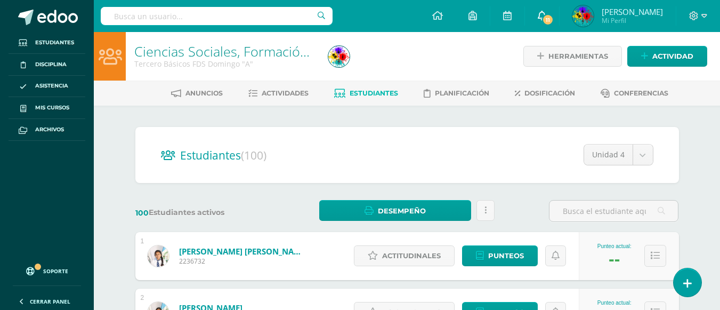 The width and height of the screenshot is (720, 310). Describe the element at coordinates (50, 129) in the screenshot. I see `span: Archivos` at that location.